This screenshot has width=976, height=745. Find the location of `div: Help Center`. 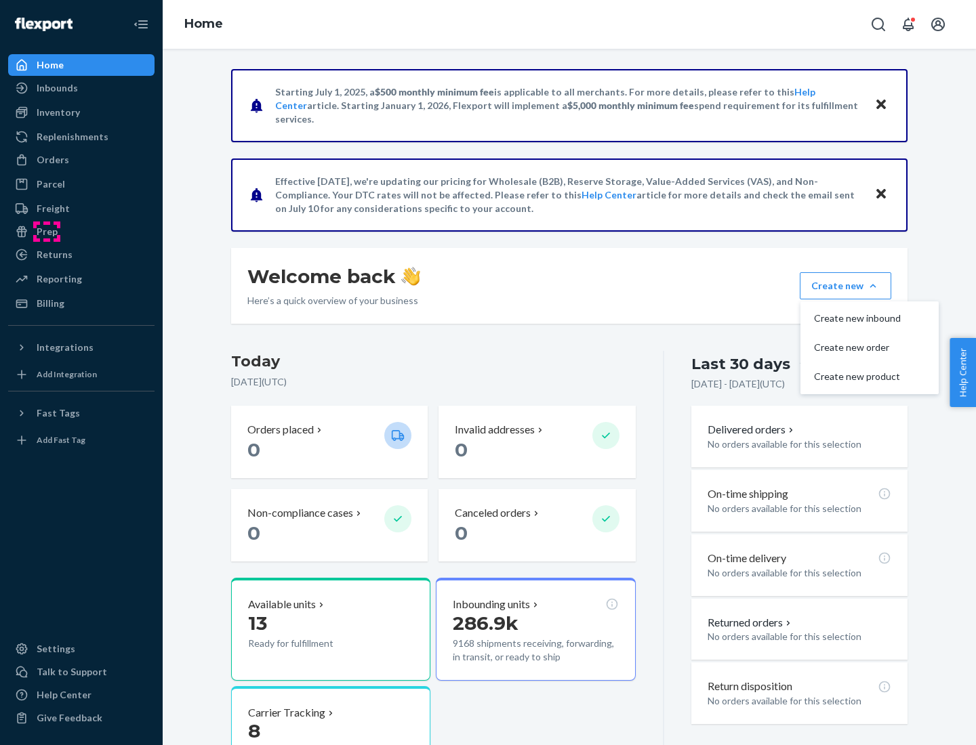

div: Help Center is located at coordinates (64, 695).